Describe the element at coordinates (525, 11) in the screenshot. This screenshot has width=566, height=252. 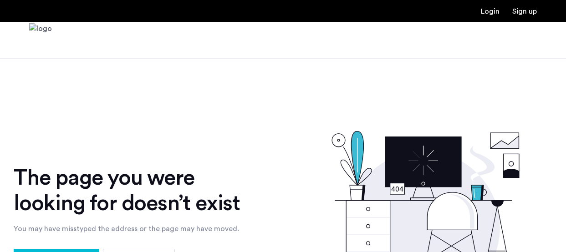
I see `a: Registration` at that location.